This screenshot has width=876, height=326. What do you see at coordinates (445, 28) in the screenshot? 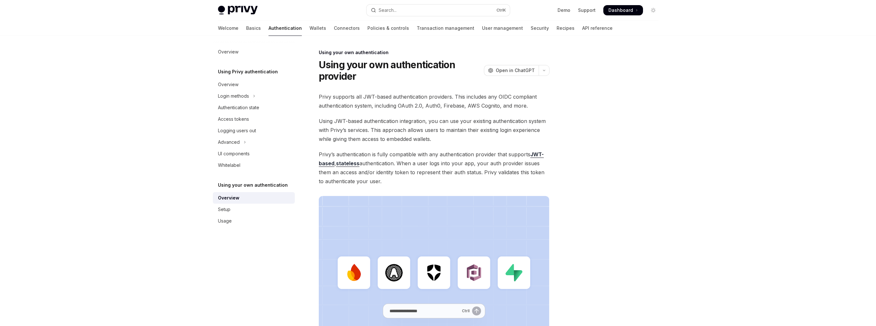
I see `a: Transaction management` at bounding box center [445, 28].